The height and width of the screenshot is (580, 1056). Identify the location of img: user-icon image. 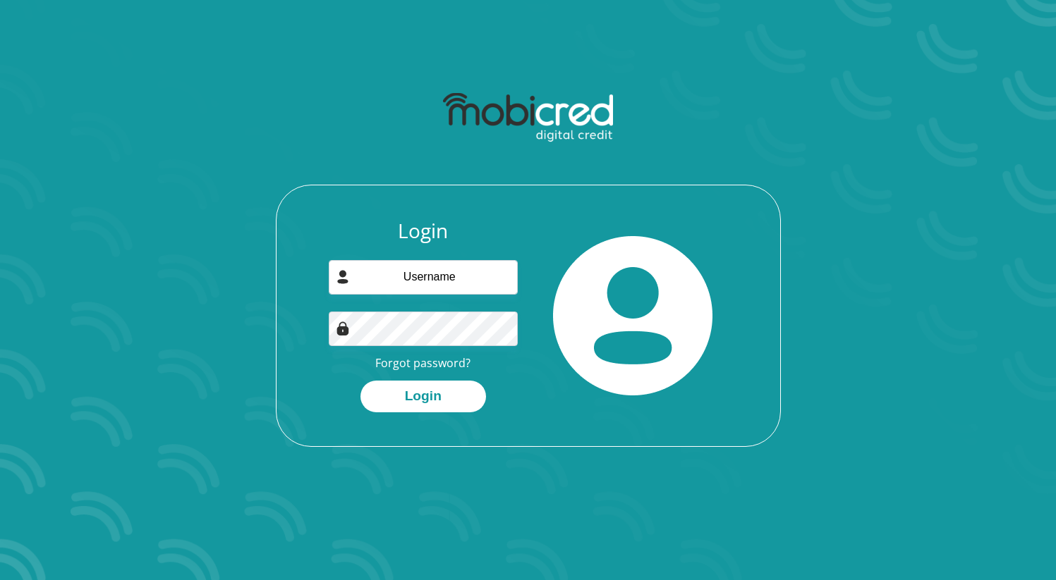
(343, 277).